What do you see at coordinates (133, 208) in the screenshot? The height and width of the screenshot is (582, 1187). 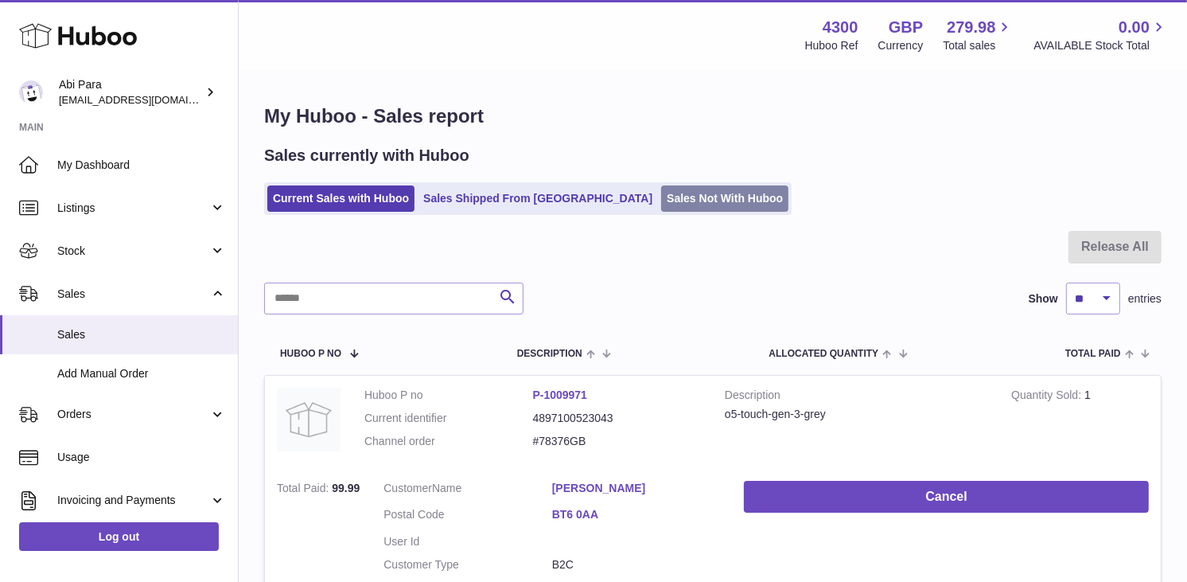 I see `span: Listings` at bounding box center [133, 208].